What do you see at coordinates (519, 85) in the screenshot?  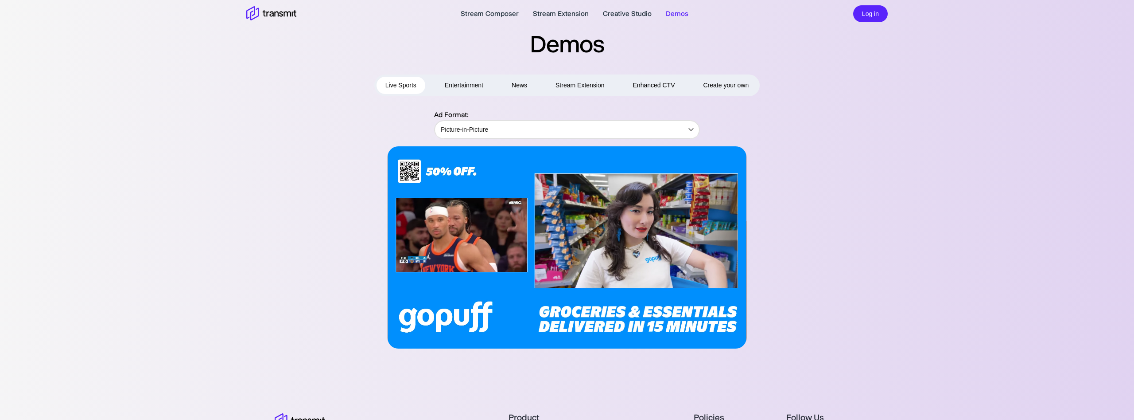 I see `button: News` at bounding box center [519, 85].